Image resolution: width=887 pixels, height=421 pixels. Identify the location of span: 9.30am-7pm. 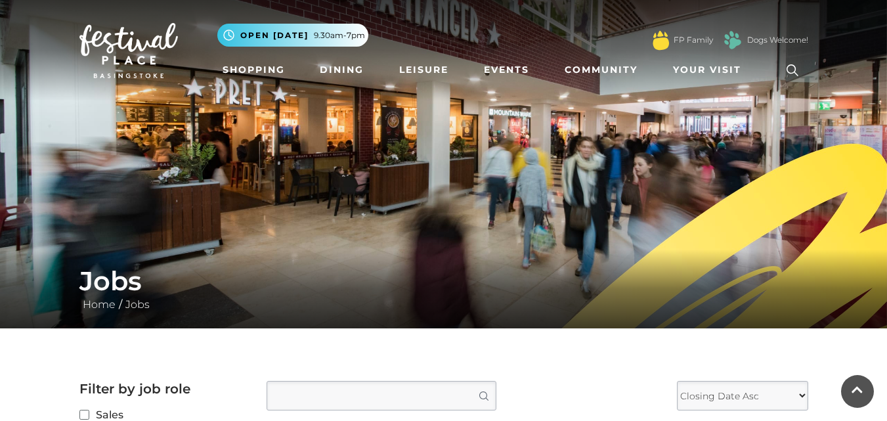
(339, 35).